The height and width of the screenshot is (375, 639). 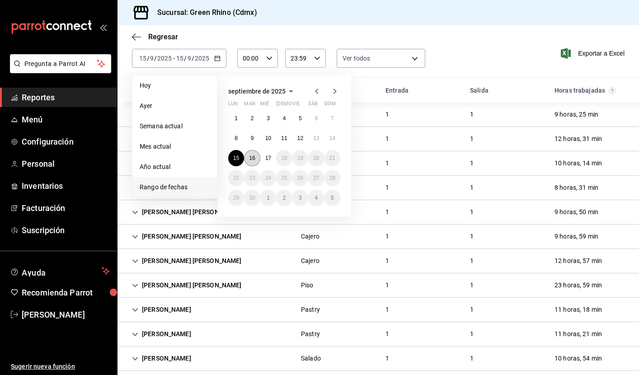 What do you see at coordinates (61, 64) in the screenshot?
I see `span: Pregunta a Parrot AI` at bounding box center [61, 64].